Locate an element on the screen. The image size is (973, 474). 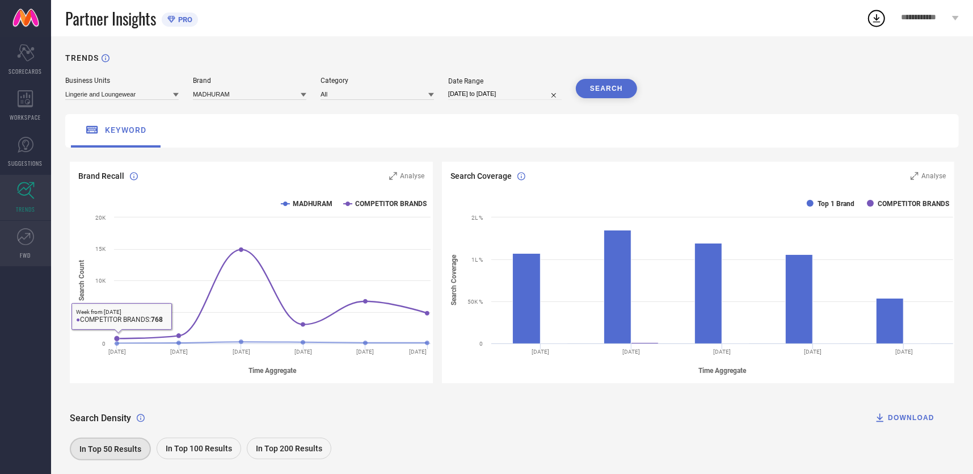
text: 10K is located at coordinates (100, 280).